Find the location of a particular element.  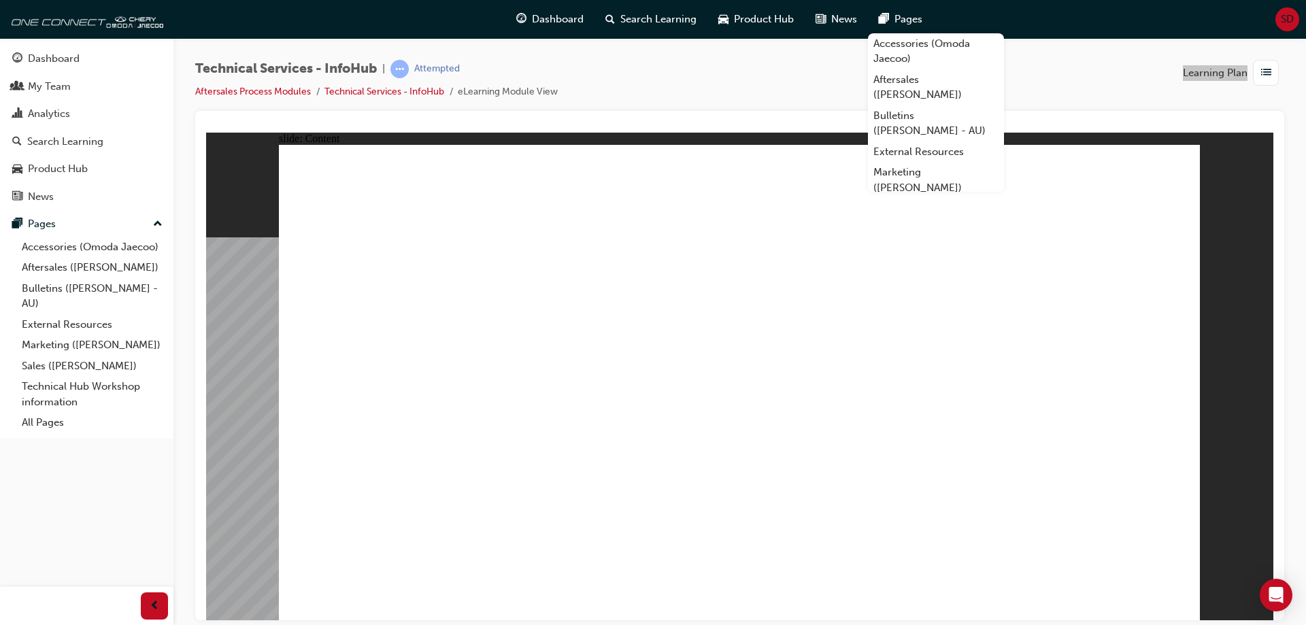

span: Search Learning is located at coordinates (658, 19).